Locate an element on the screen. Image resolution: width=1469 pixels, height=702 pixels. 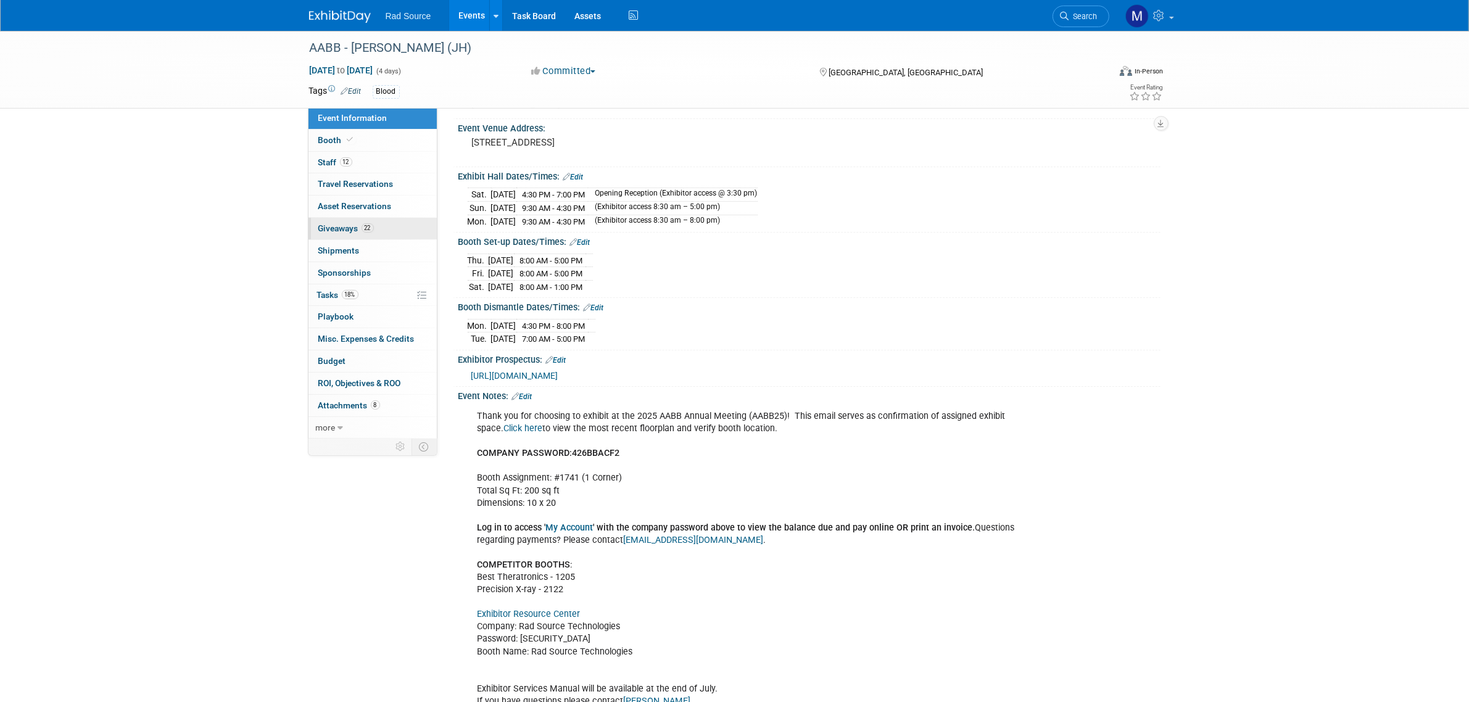
div: Exhibitor Prospectus: is located at coordinates (810, 359).